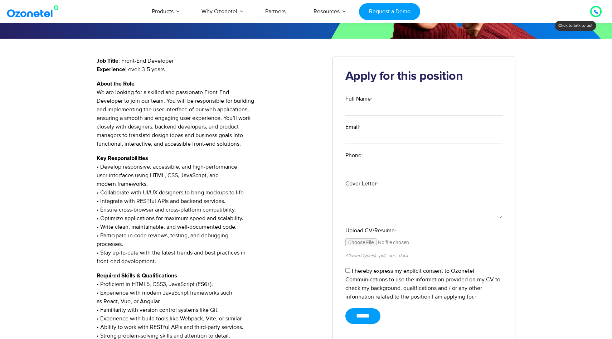  Describe the element at coordinates (209, 65) in the screenshot. I see `p: : Front-End Developer Level: 3-5 years` at that location.